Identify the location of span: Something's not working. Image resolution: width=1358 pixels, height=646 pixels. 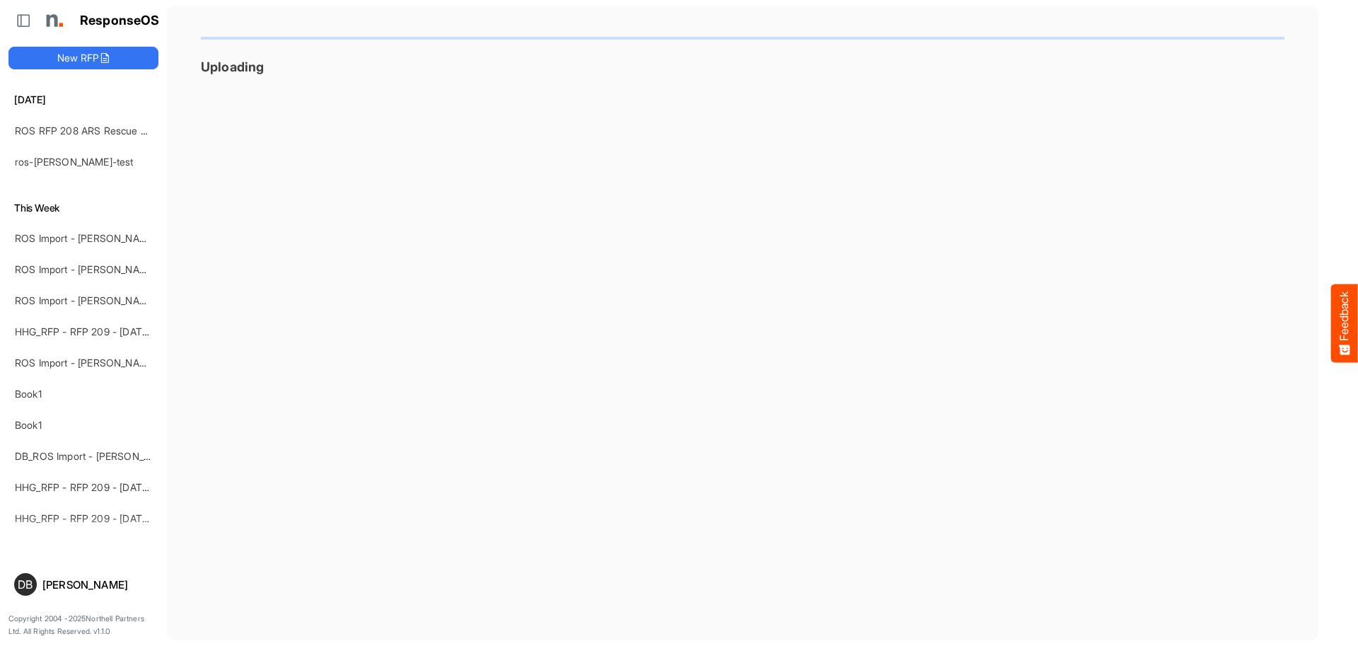
(127, 285).